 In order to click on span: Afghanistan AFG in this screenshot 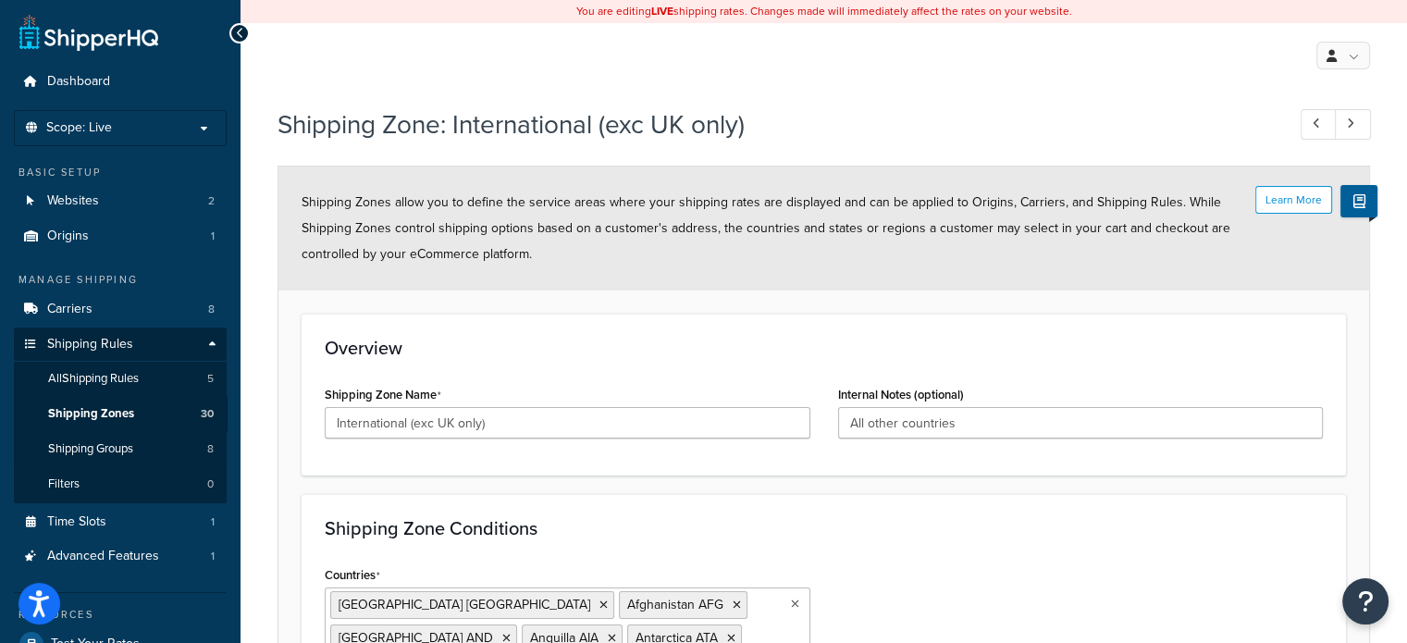, I will do `click(675, 604)`.